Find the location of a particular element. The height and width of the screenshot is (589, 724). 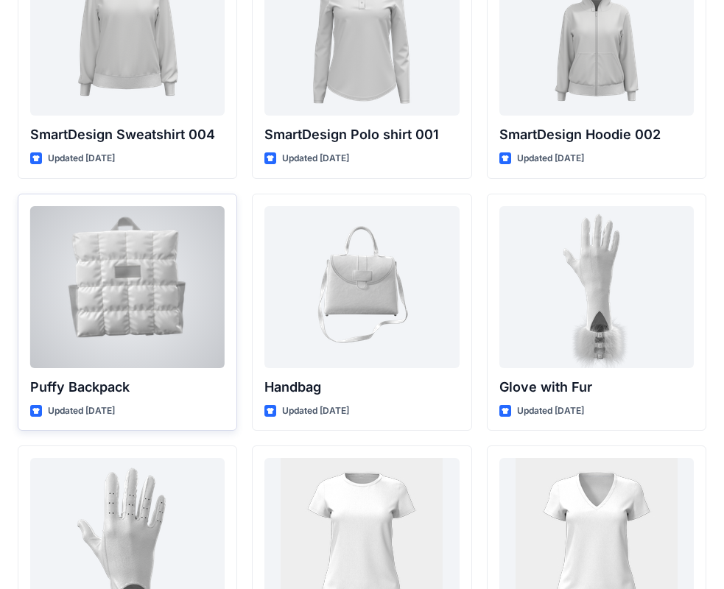

a: Glove with Fur is located at coordinates (597, 287).